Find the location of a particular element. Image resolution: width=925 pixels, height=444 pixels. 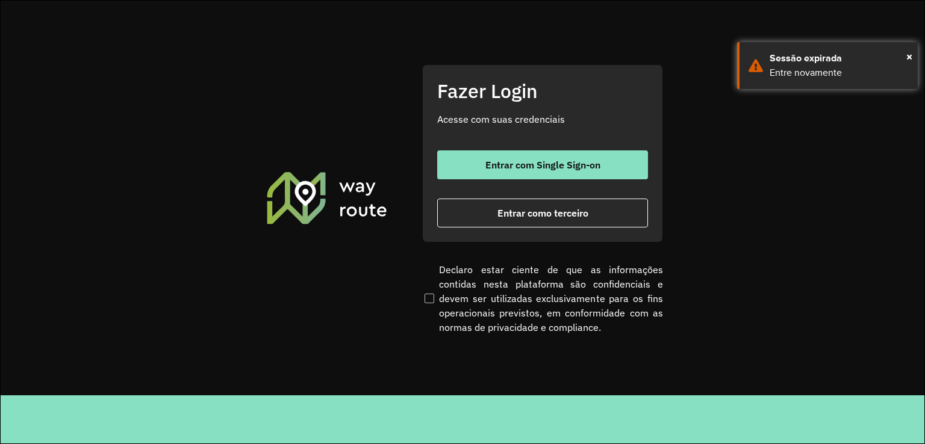

img: Roteirizador AmbevTech is located at coordinates (327, 198).